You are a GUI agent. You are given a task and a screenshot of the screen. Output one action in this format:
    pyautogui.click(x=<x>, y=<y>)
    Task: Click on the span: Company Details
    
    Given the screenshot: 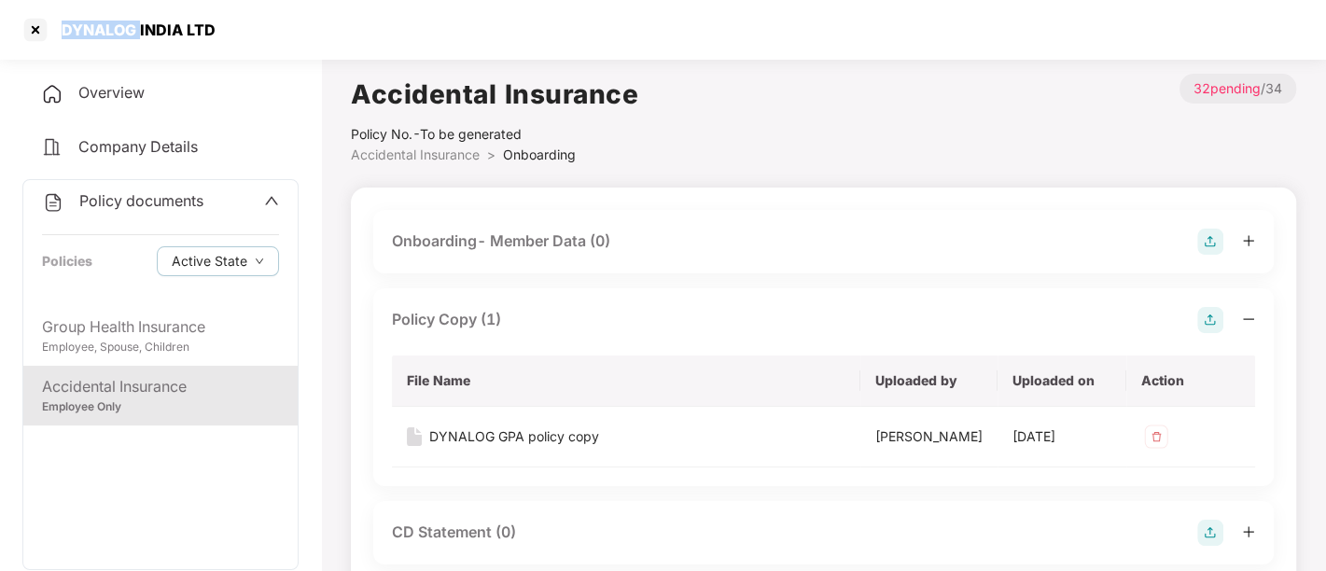 What is the action you would take?
    pyautogui.click(x=138, y=147)
    